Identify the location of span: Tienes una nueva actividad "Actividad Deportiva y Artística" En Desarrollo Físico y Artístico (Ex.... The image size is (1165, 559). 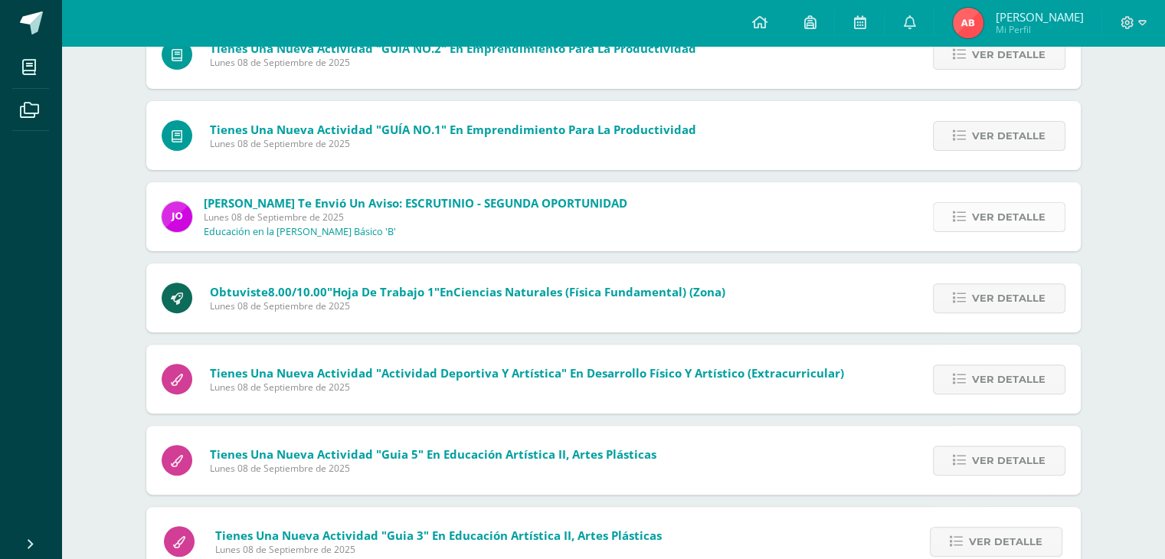
(527, 373).